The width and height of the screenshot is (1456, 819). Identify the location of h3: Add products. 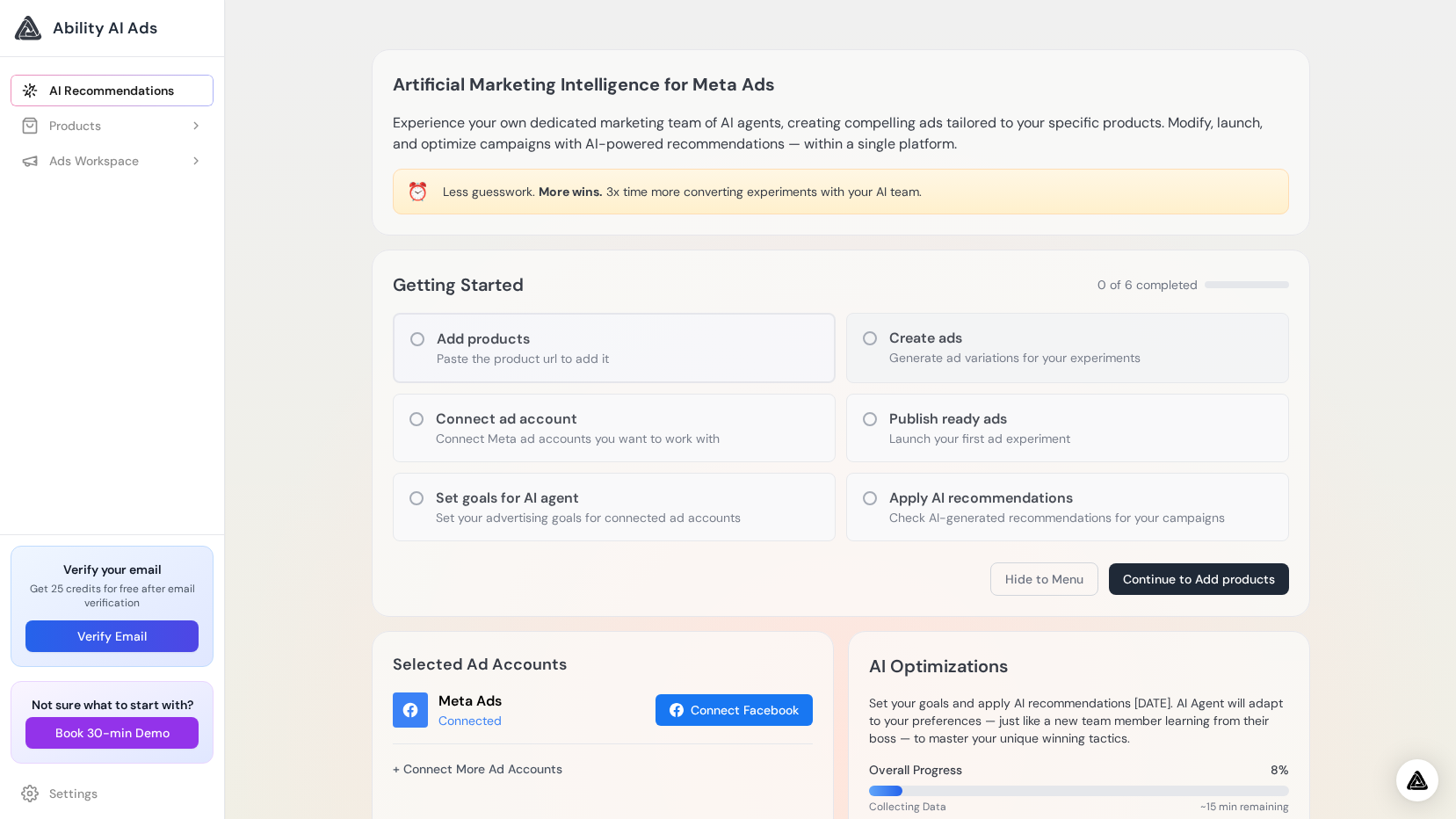
(522, 339).